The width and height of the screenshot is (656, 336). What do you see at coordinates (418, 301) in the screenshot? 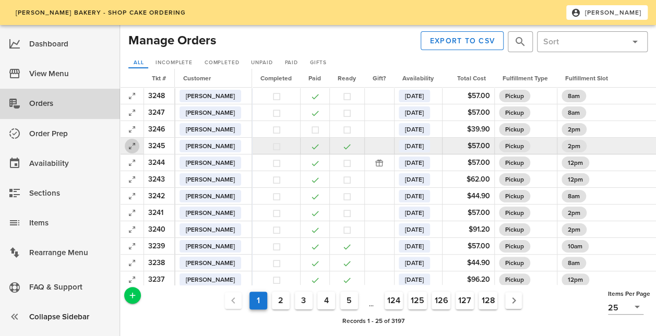
I see `button: Goto Page 125` at bounding box center [418, 301].